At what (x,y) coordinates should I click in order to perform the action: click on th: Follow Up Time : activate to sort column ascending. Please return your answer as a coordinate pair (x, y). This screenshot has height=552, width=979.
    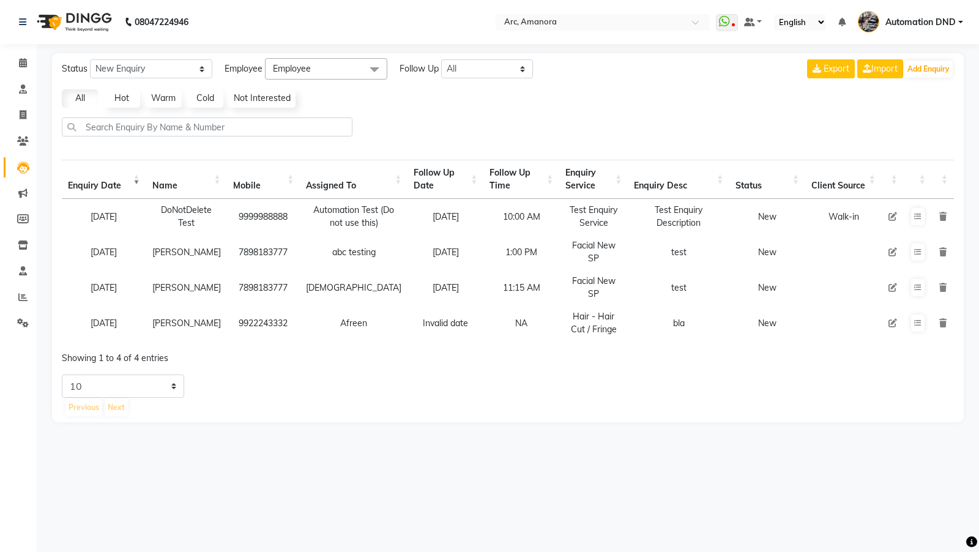
    Looking at the image, I should click on (522, 179).